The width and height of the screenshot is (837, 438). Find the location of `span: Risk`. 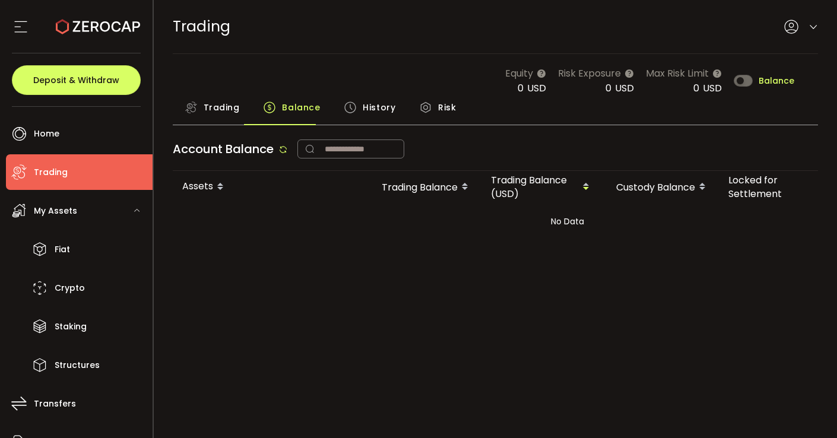

span: Risk is located at coordinates (447, 107).